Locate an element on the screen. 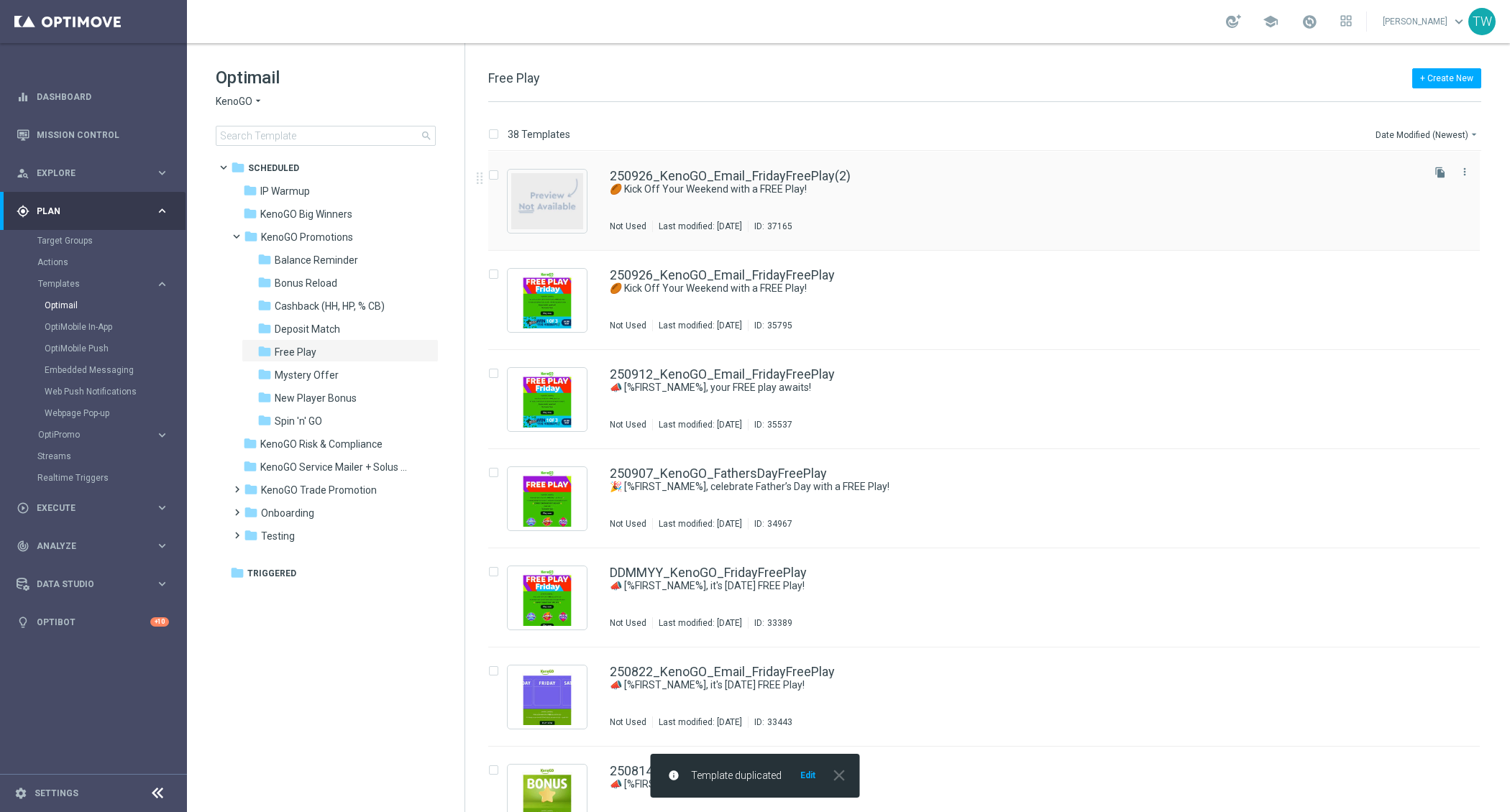 This screenshot has width=1510, height=812. div: 🎉 [%FIRST_NAME%], celebrate Father’s Day with a FREE Play! is located at coordinates (1014, 487).